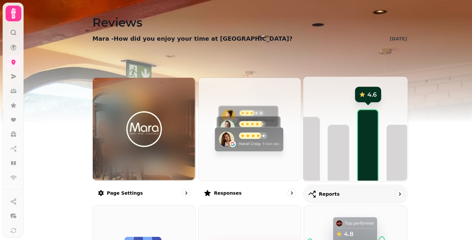  What do you see at coordinates (250, 140) in the screenshot?
I see `a: ResponsesResponses` at bounding box center [250, 140].